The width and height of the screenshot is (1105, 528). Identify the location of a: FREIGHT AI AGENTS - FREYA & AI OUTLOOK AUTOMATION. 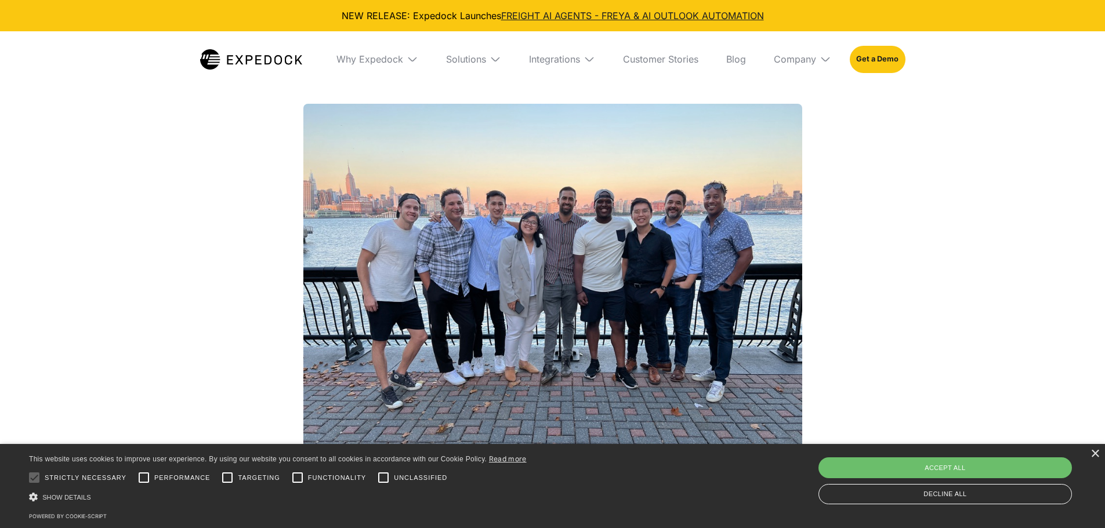
(632, 16).